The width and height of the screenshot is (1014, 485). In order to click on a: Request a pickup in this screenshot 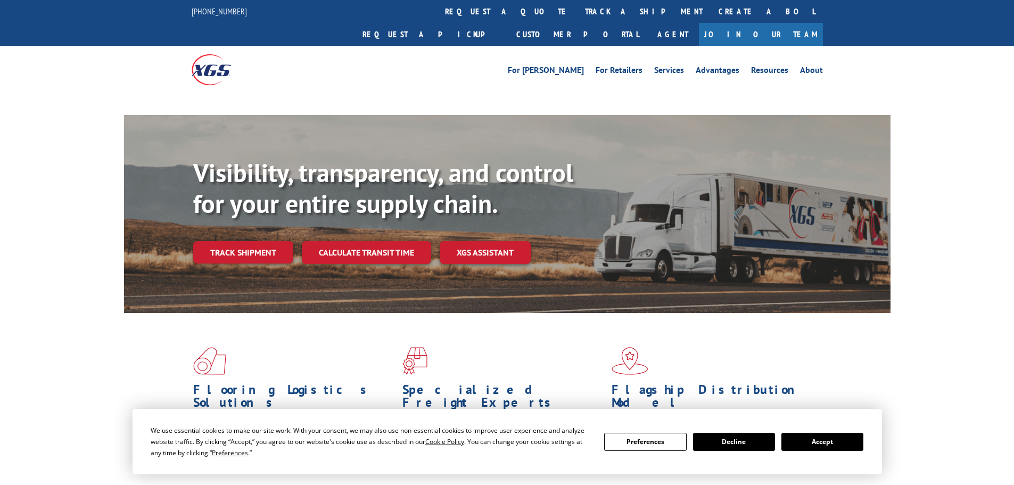, I will do `click(431, 34)`.